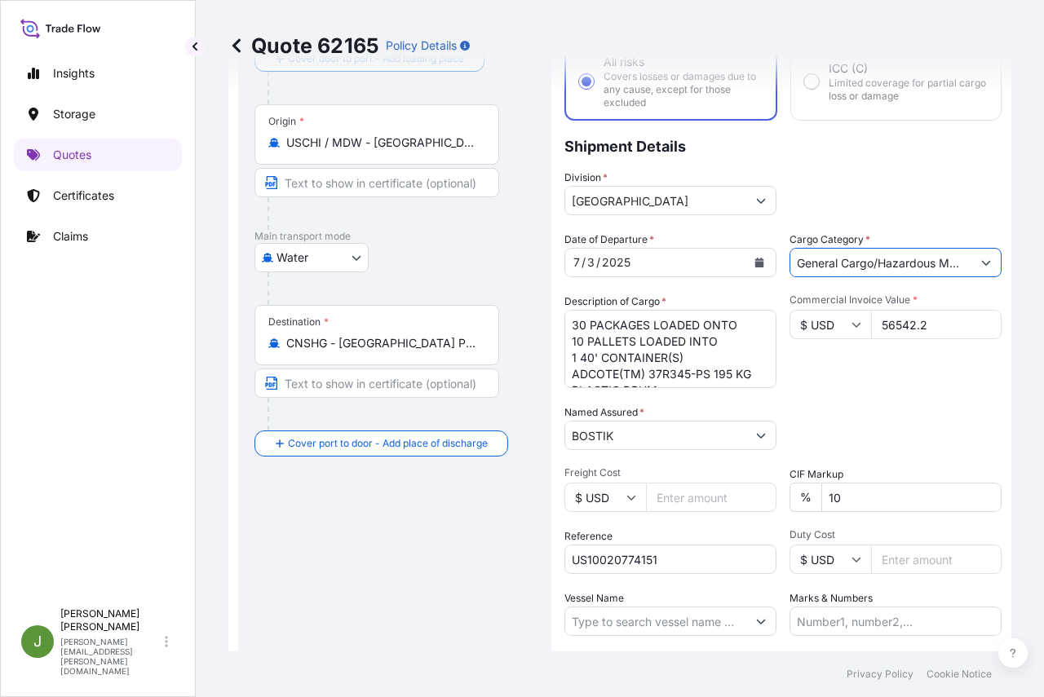  What do you see at coordinates (895, 621) in the screenshot?
I see `input: Number1, number2,...` at bounding box center [895, 621].